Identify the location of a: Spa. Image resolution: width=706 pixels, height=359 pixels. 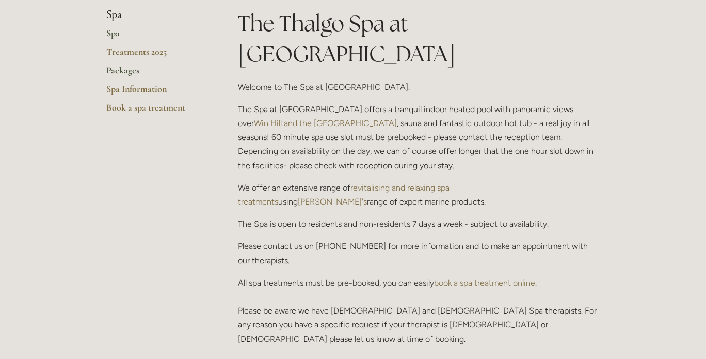
(155, 37).